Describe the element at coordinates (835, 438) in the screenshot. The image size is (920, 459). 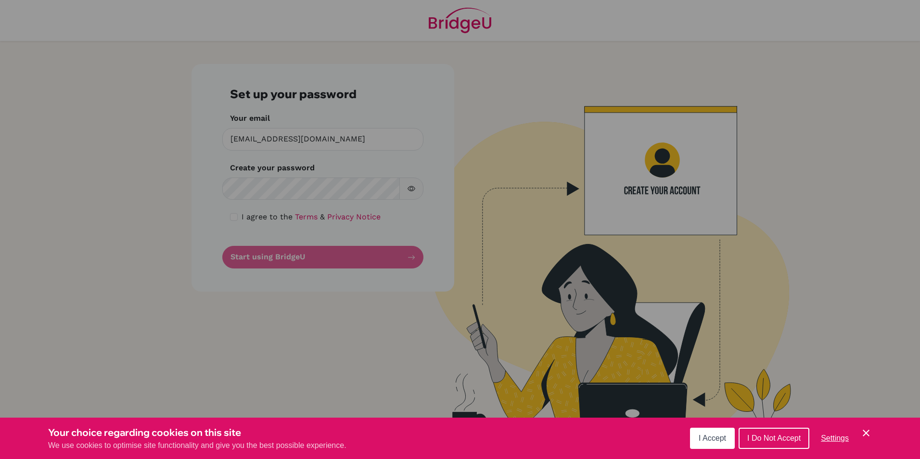
I see `span: Settings` at that location.